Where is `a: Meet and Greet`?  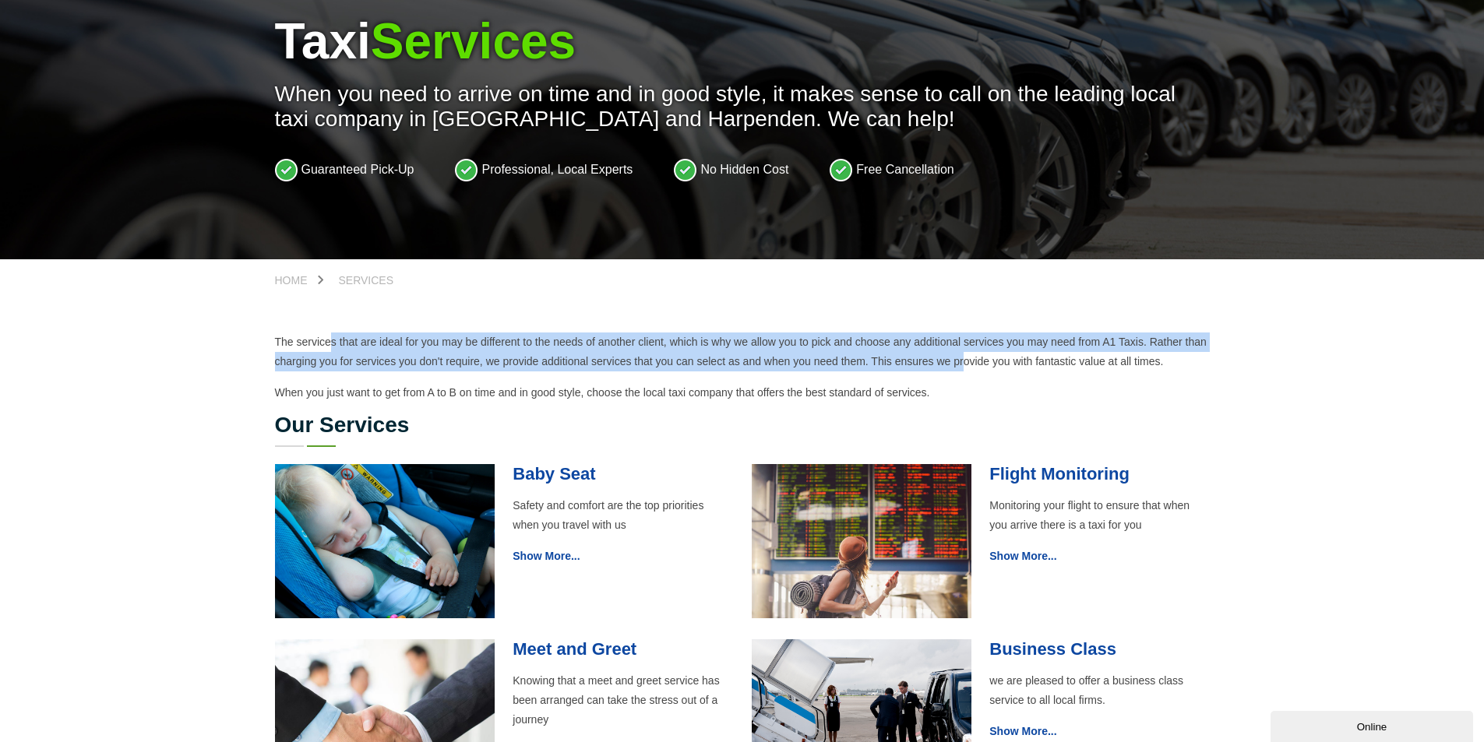 a: Meet and Greet is located at coordinates (574, 649).